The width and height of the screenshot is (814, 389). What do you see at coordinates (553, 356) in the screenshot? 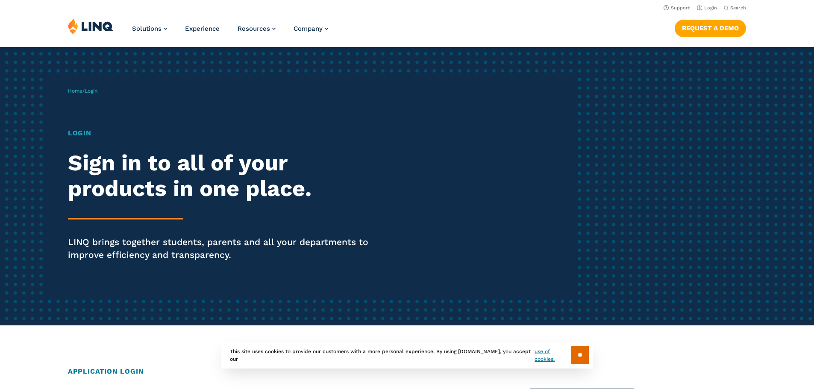
I see `a: use of cookies.` at bounding box center [553, 356].